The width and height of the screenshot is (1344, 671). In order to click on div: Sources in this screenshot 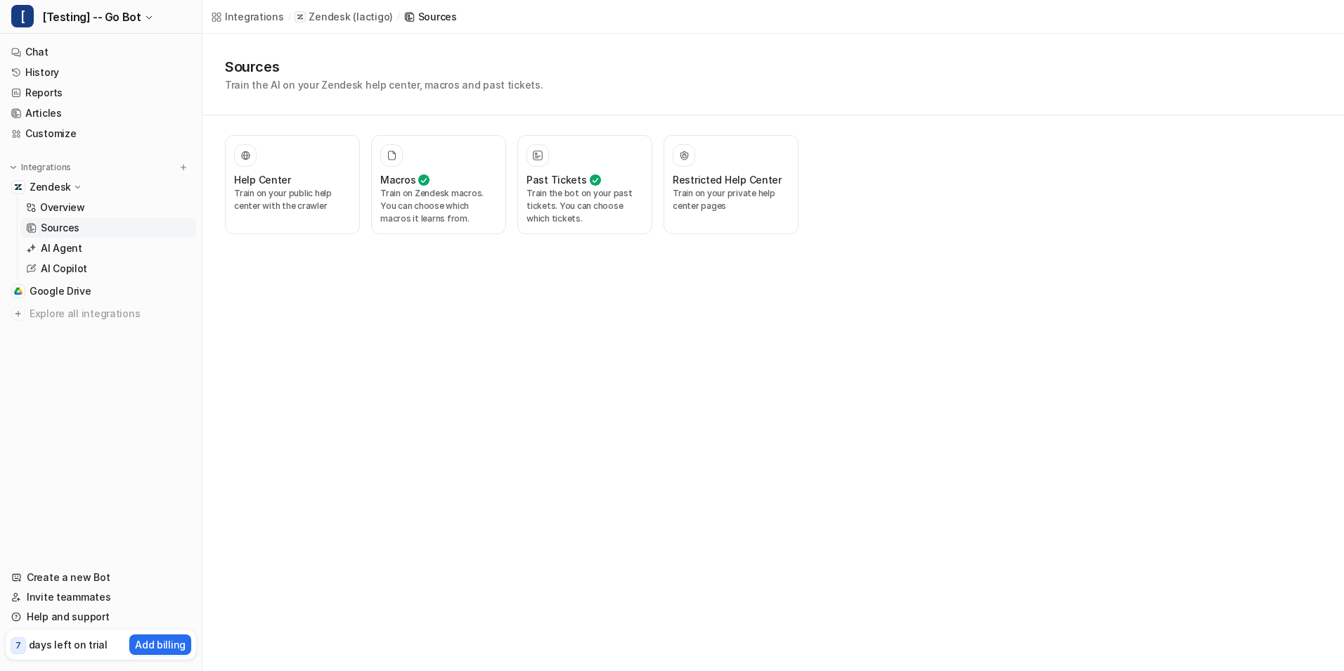, I will do `click(437, 16)`.